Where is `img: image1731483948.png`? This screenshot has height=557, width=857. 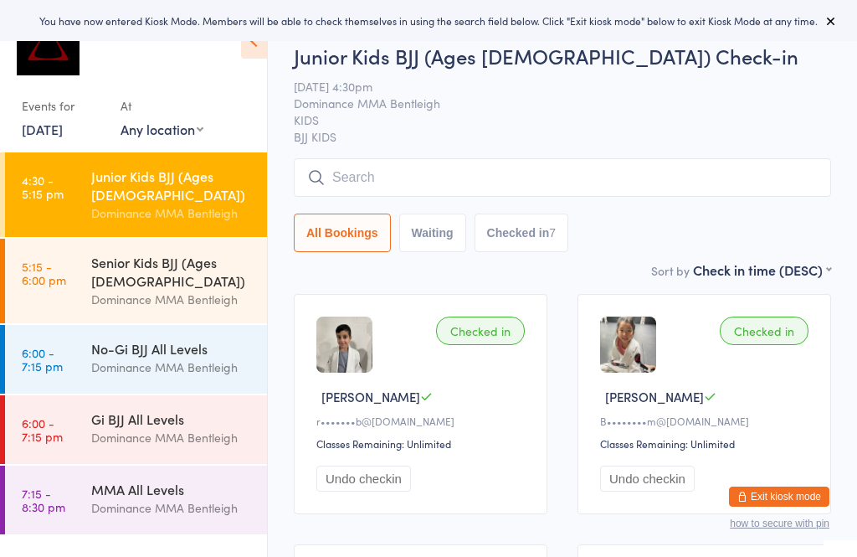 img: image1731483948.png is located at coordinates (628, 344).